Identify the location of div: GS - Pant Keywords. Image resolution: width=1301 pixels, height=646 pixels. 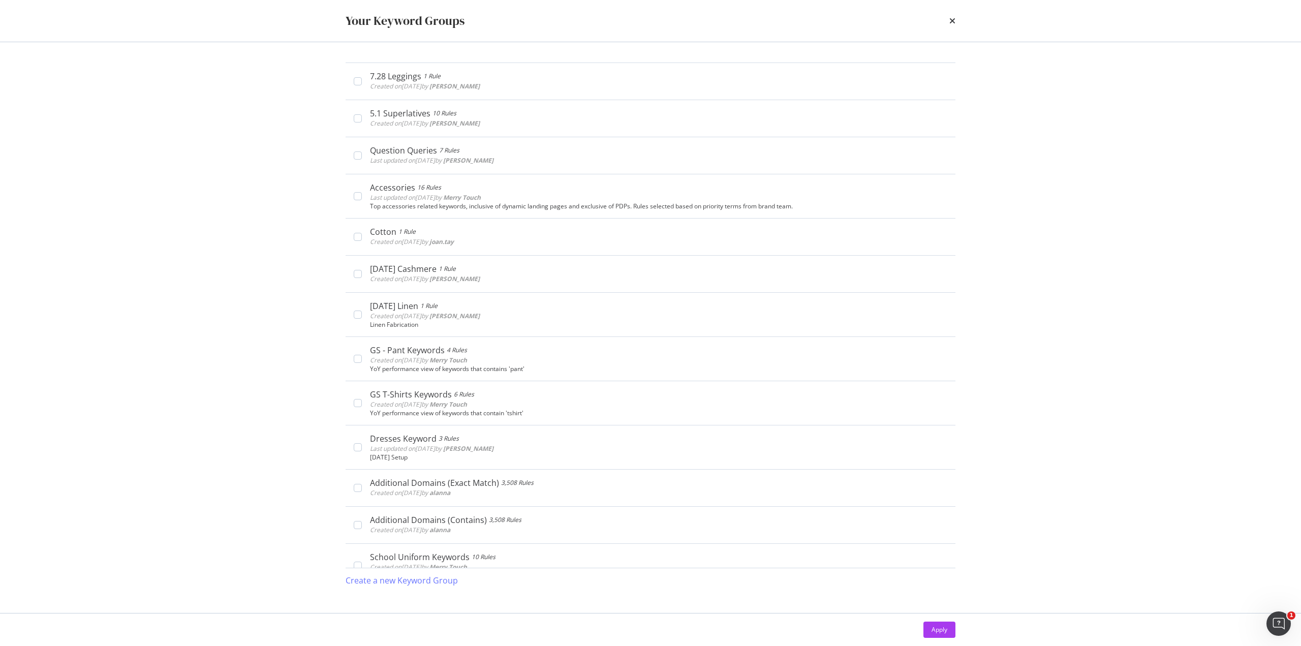
(407, 350).